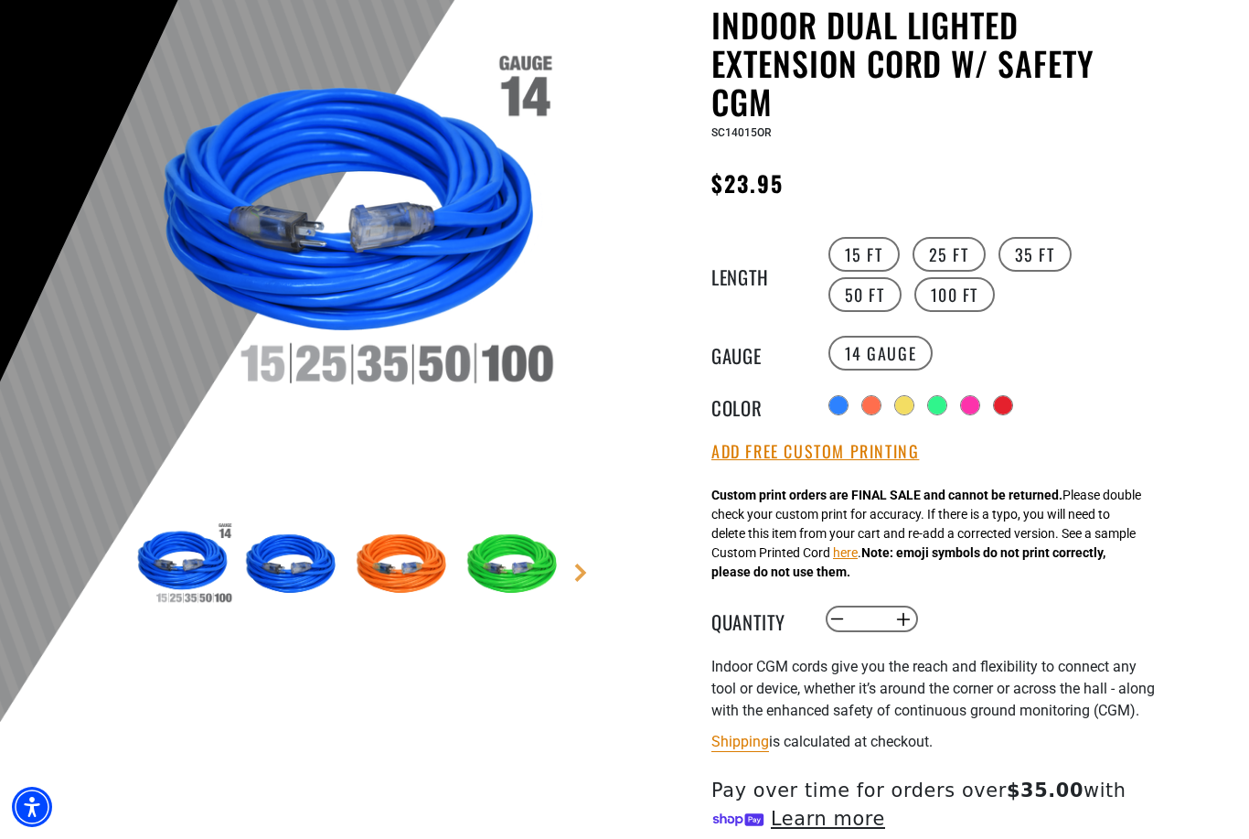 The width and height of the screenshot is (1249, 839). I want to click on img: blue, so click(294, 565).